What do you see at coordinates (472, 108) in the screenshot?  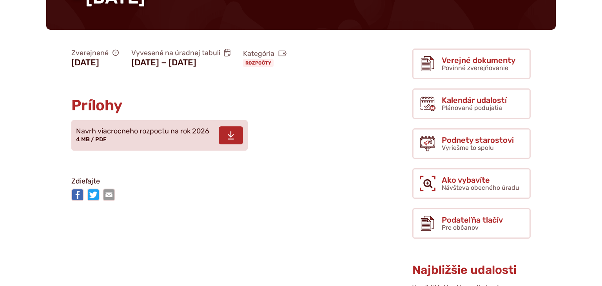 I see `span: Plánované podujatia` at bounding box center [472, 108].